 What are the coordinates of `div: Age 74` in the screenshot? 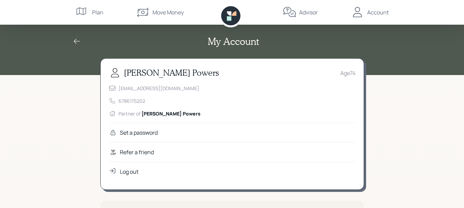 It's located at (348, 73).